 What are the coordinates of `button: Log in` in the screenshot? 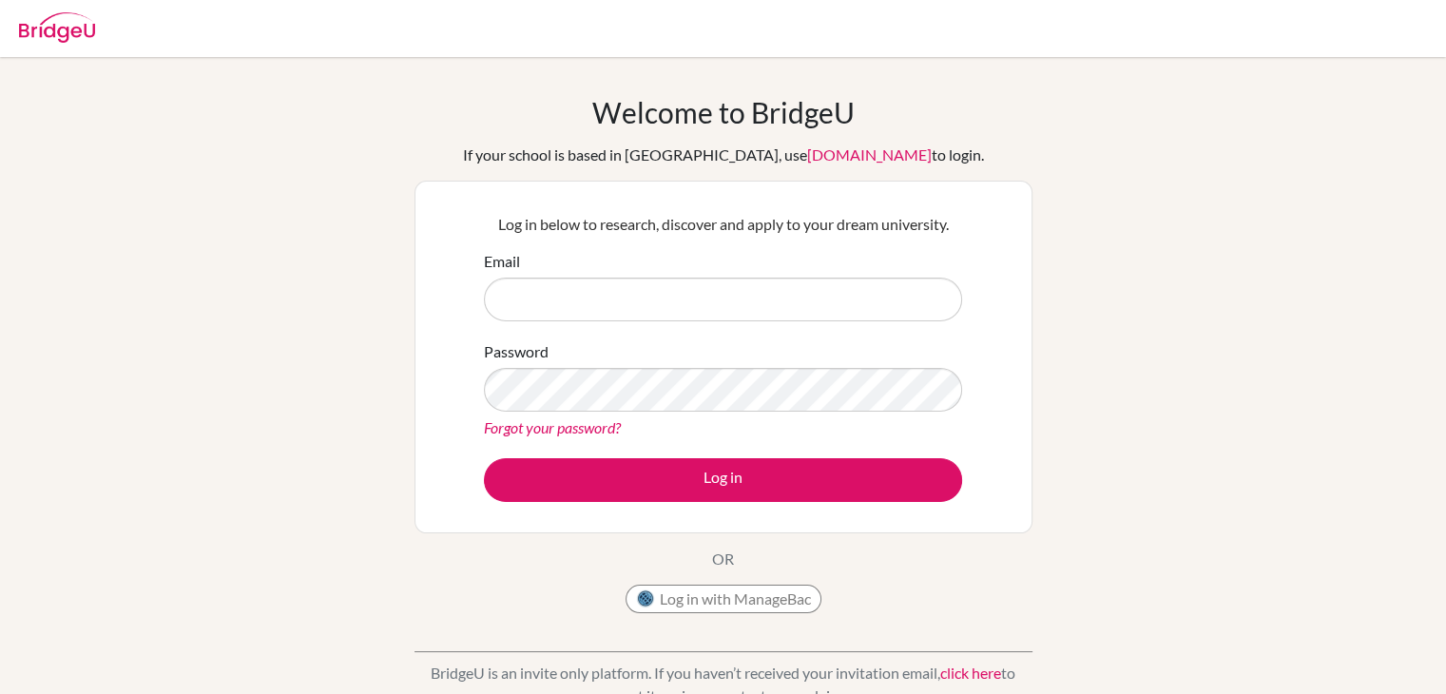 It's located at (723, 480).